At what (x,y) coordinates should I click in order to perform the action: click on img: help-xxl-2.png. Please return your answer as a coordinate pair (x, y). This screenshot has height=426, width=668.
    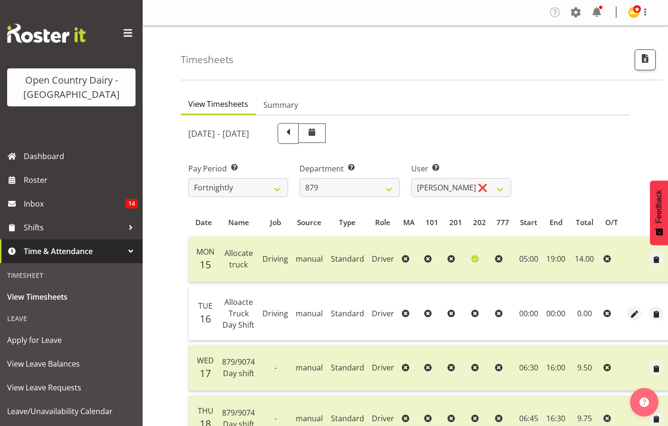
    Looking at the image, I should click on (644, 402).